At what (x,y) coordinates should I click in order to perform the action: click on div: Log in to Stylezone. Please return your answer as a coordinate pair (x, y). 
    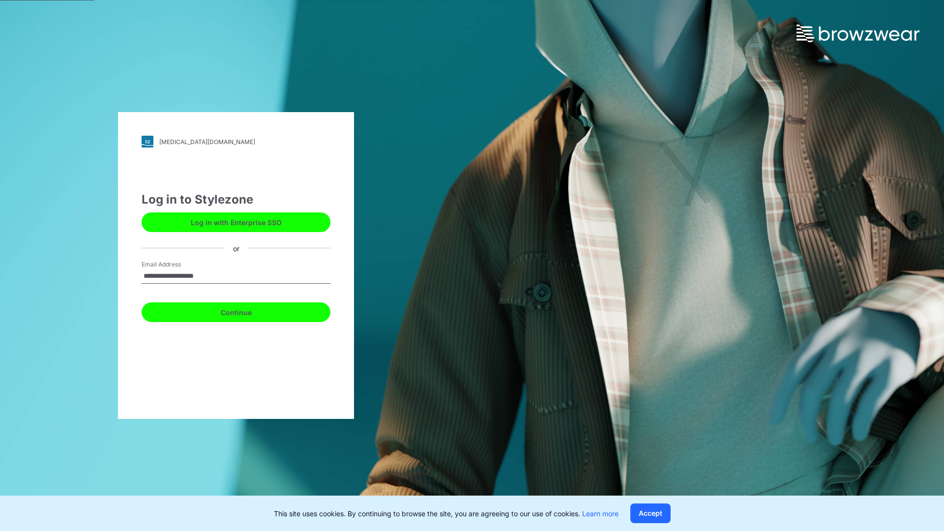
    Looking at the image, I should click on (236, 200).